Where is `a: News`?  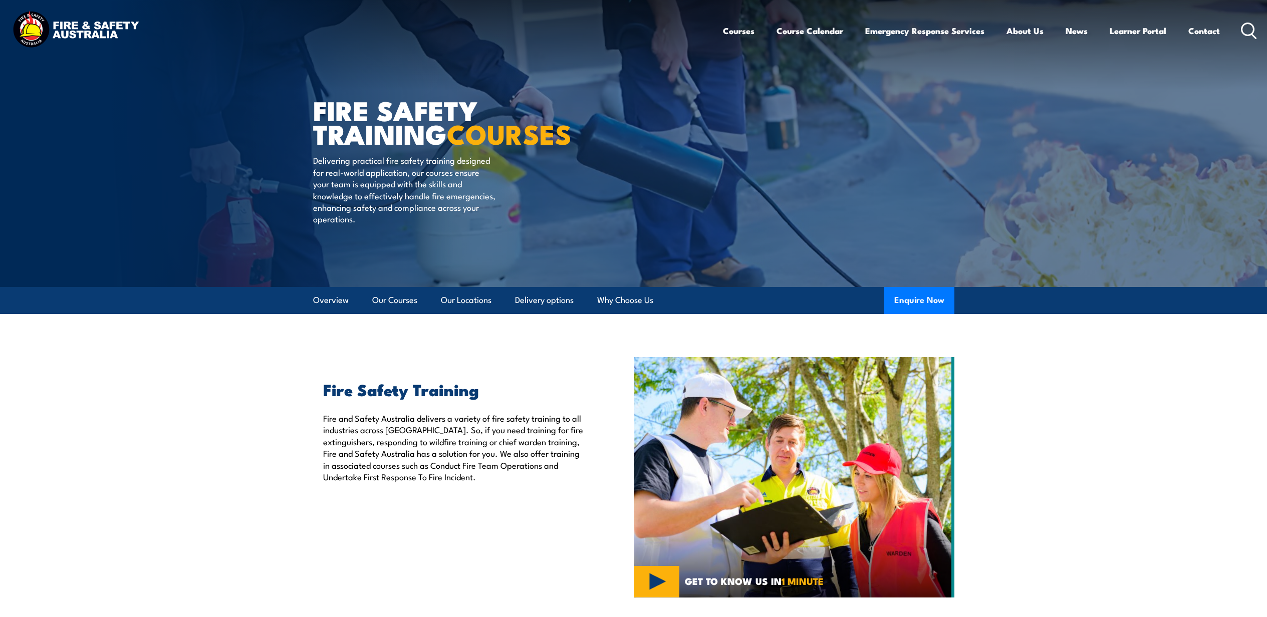 a: News is located at coordinates (1077, 31).